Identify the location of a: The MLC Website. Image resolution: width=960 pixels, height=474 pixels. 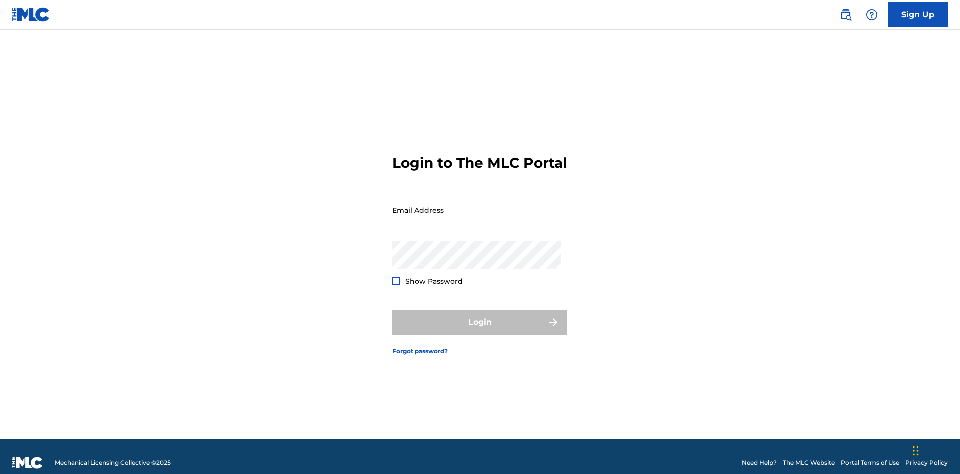
(809, 463).